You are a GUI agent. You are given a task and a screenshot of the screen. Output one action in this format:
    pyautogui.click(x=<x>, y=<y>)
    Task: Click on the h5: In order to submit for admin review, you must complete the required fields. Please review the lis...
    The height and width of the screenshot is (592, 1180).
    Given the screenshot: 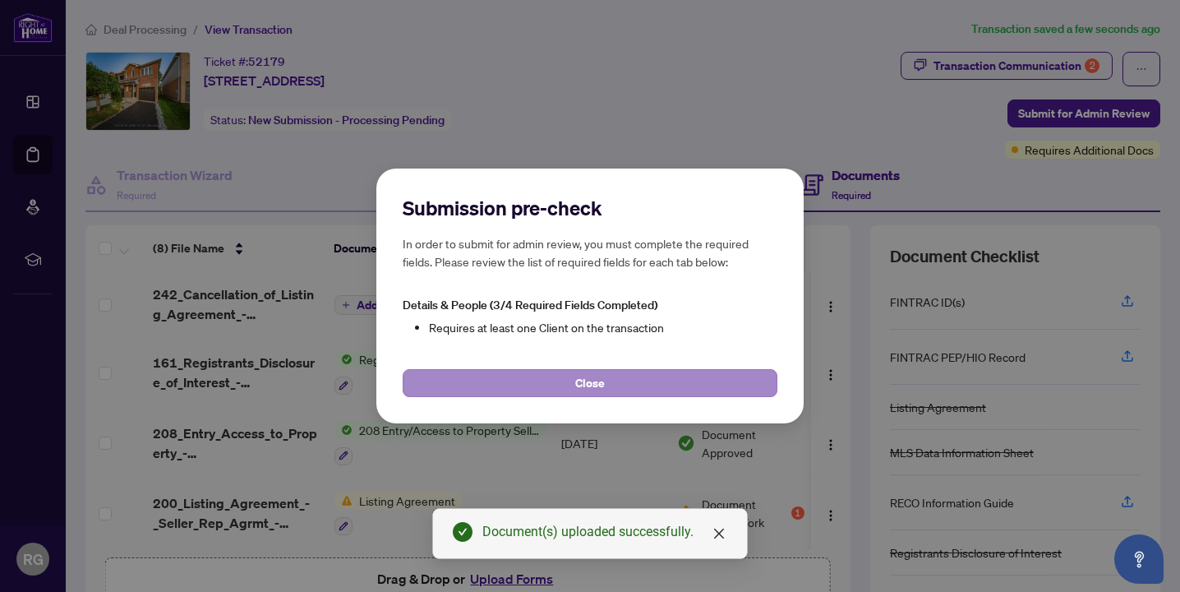 What is the action you would take?
    pyautogui.click(x=590, y=252)
    